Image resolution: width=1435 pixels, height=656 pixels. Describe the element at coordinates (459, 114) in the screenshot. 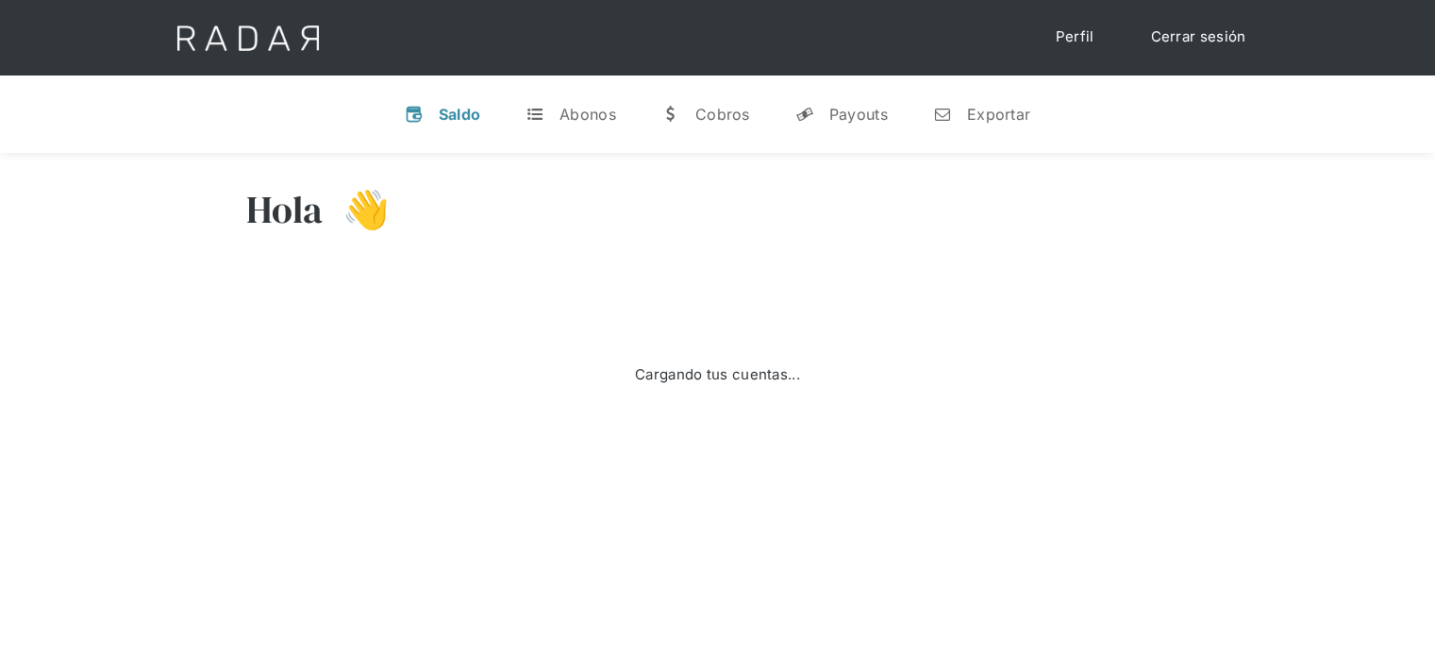

I see `div: Saldo` at that location.